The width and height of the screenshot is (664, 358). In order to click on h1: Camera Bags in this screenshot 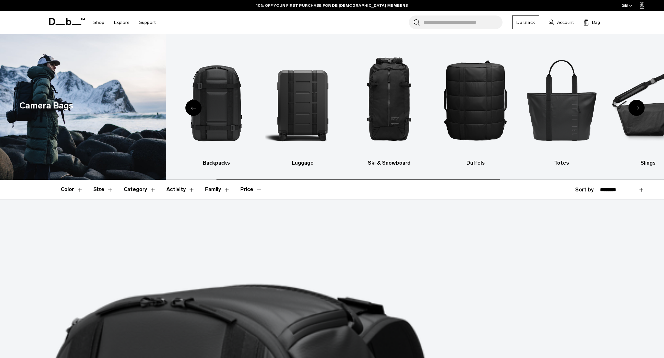, I will do `click(46, 106)`.